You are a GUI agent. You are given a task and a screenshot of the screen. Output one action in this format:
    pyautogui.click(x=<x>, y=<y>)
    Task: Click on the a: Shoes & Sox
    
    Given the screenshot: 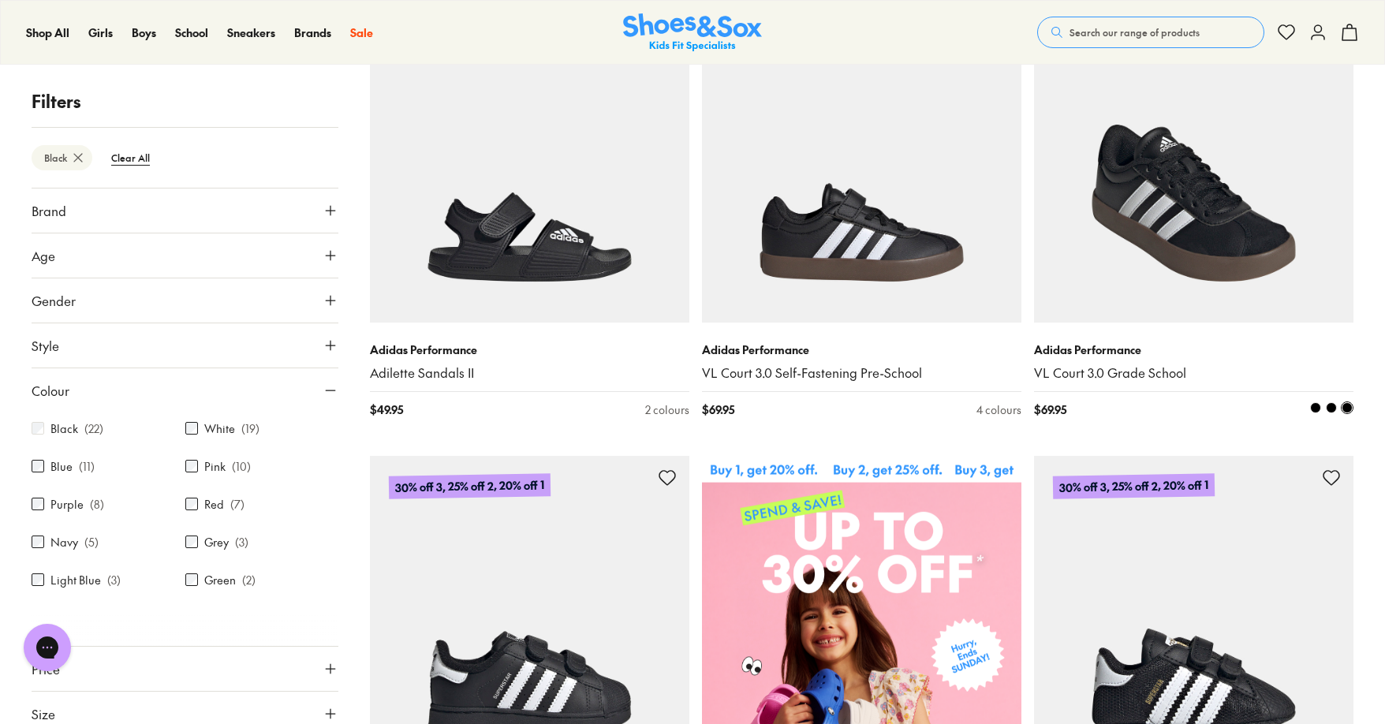 What is the action you would take?
    pyautogui.click(x=693, y=32)
    